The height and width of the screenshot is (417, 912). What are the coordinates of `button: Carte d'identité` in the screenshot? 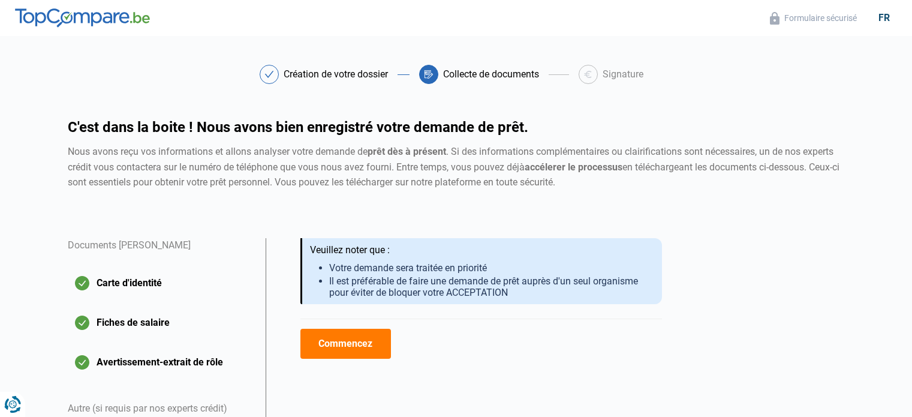 It's located at (160, 283).